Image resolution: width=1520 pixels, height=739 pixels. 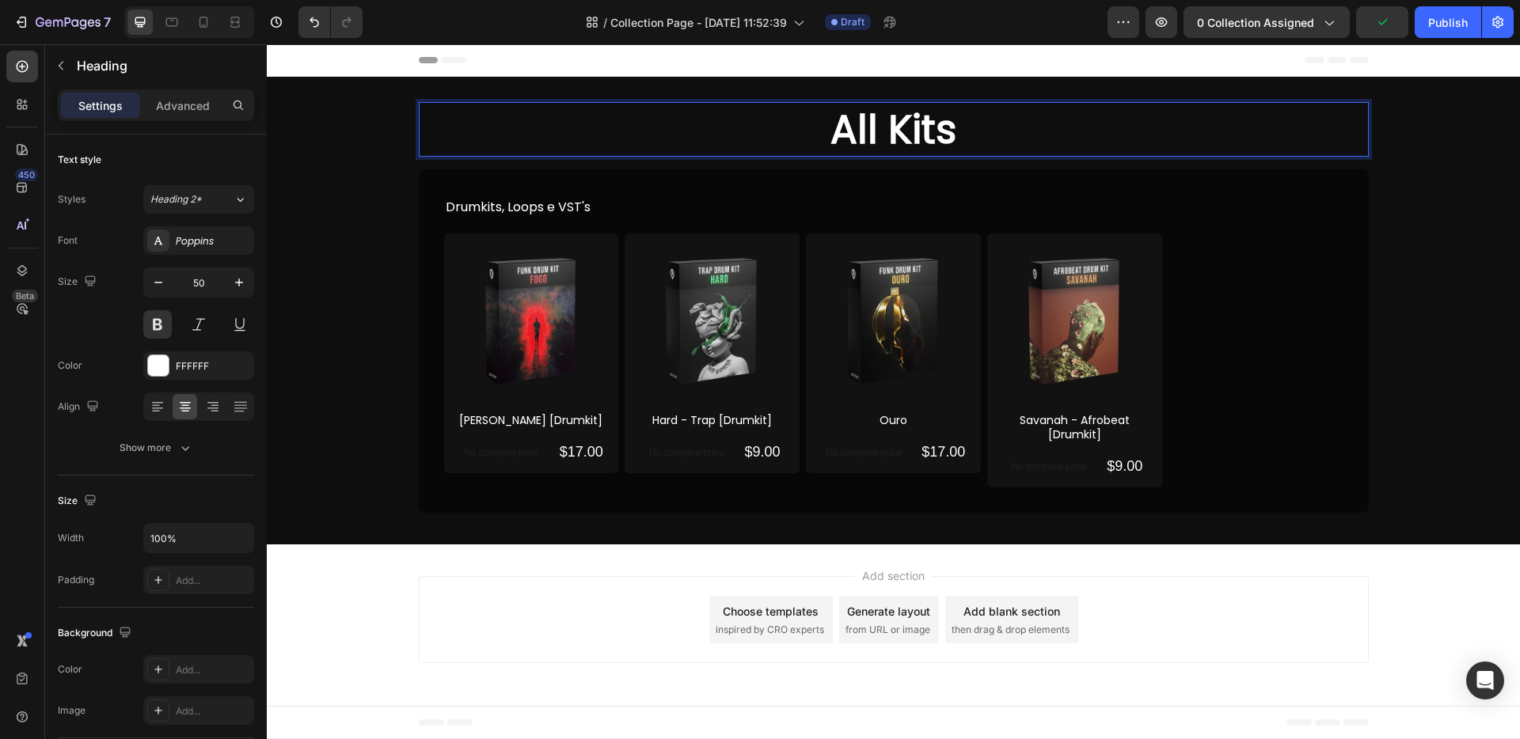 What do you see at coordinates (62, 22) in the screenshot?
I see `button: 7` at bounding box center [62, 22].